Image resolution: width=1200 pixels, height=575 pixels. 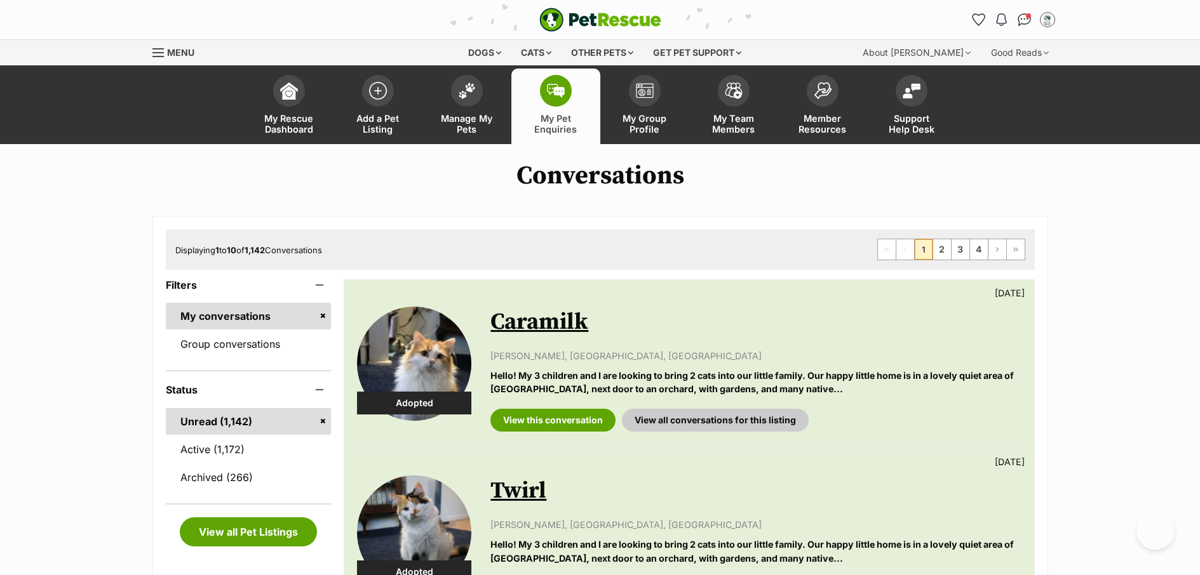 What do you see at coordinates (556, 91) in the screenshot?
I see `img: pet-enquiries-icon-7e3ad2cf08bfb03b45e93fb7055b45f3efa6380592205ae92323e6603595dc1f.svg` at bounding box center [556, 91].